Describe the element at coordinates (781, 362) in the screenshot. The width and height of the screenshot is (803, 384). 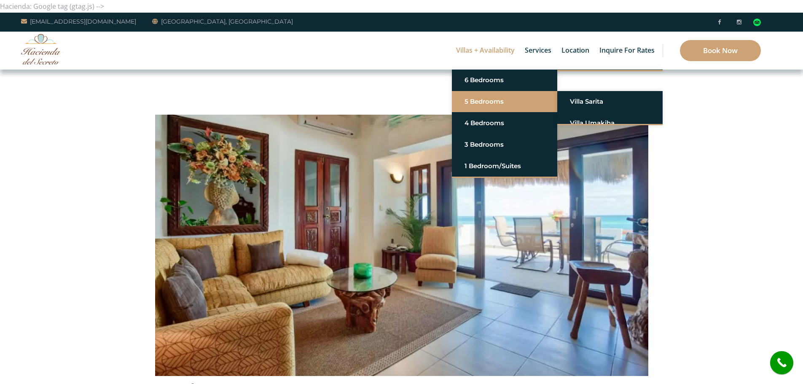
I see `a: call` at that location.